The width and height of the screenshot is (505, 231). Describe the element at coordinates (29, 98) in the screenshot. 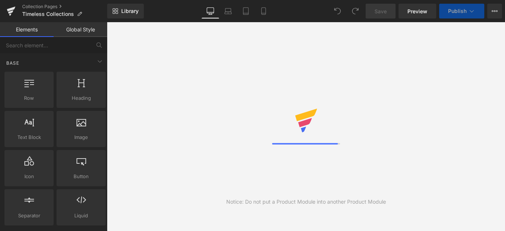

I see `span: Row` at that location.